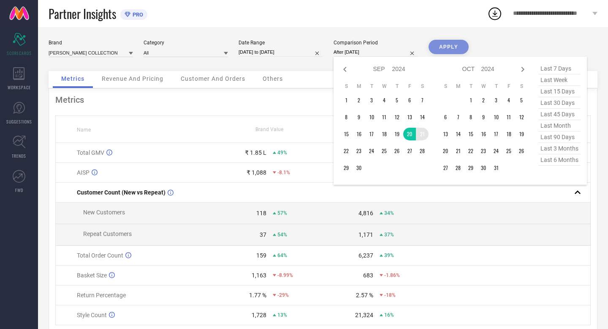  What do you see at coordinates (368, 275) in the screenshot?
I see `div: 683` at bounding box center [368, 275].